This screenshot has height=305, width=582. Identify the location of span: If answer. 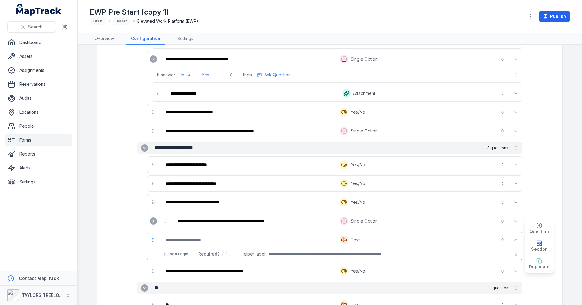
(166, 75).